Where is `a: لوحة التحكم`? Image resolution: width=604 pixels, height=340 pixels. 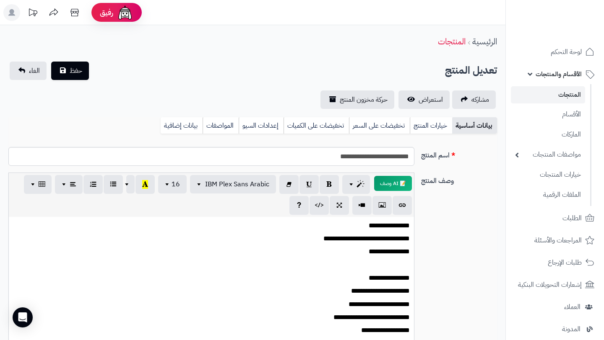 a: لوحة التحكم is located at coordinates (555, 52).